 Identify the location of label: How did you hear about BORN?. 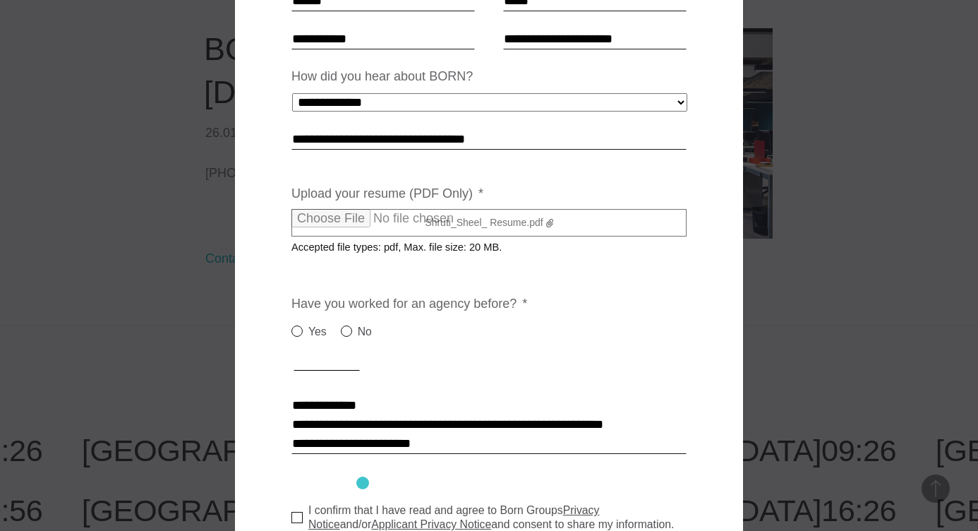
(382, 76).